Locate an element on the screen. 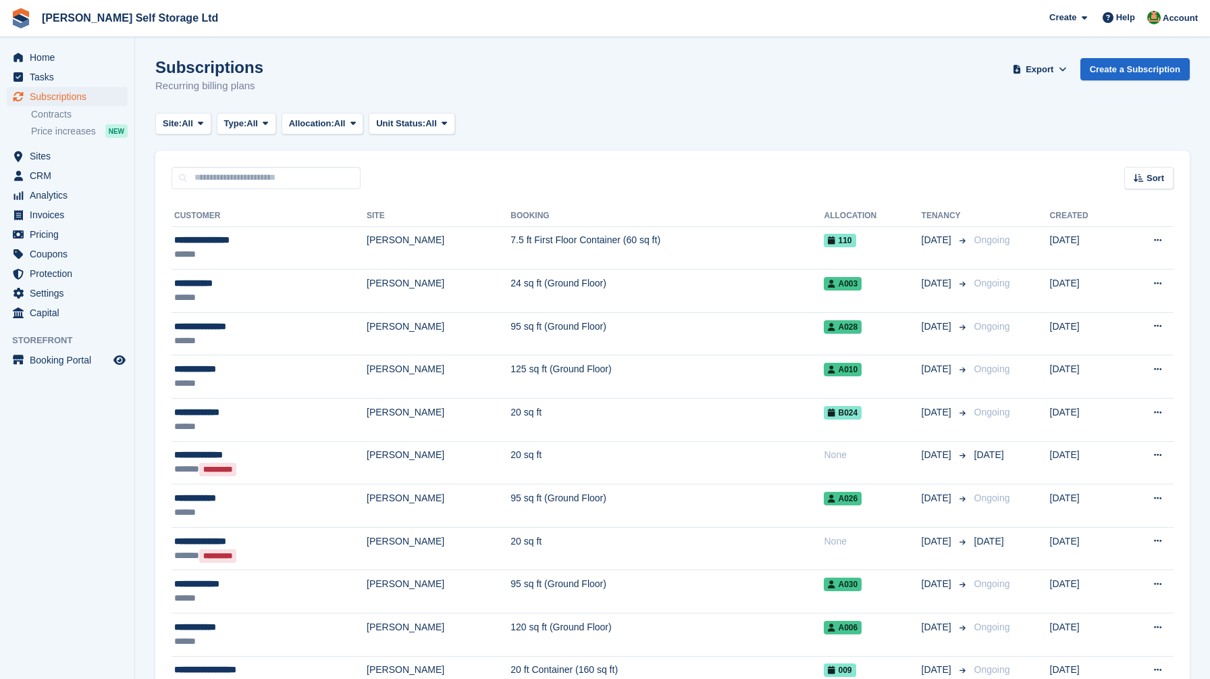 This screenshot has width=1210, height=679. th: Customer is located at coordinates (269, 216).